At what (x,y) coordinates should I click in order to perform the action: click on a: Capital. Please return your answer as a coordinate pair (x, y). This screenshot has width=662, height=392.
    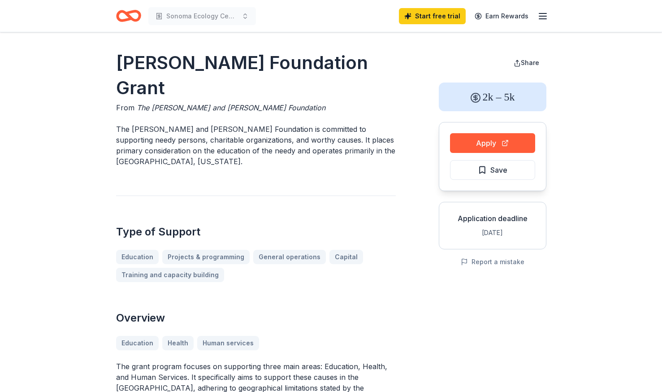
    Looking at the image, I should click on (346, 257).